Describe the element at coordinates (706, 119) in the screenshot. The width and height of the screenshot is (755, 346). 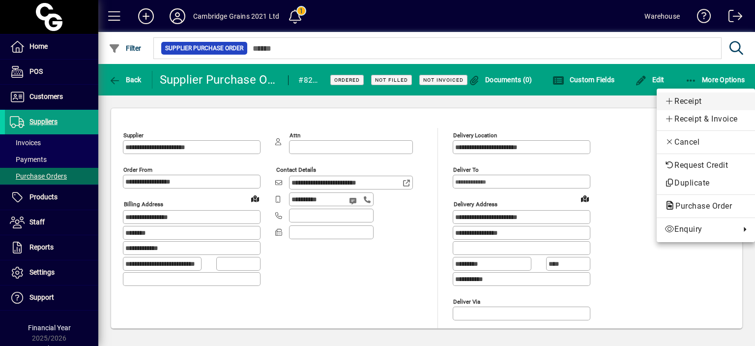
I see `span: Receipt & Invoice` at that location.